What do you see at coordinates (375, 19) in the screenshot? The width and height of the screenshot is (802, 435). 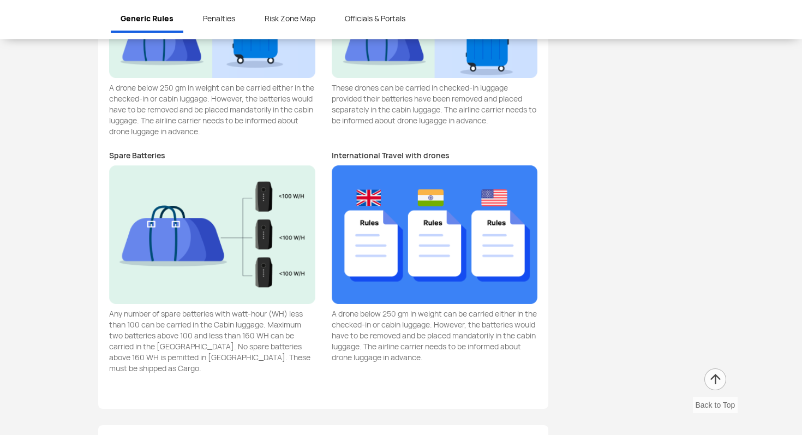 I see `a: Officials & Portals` at bounding box center [375, 19].